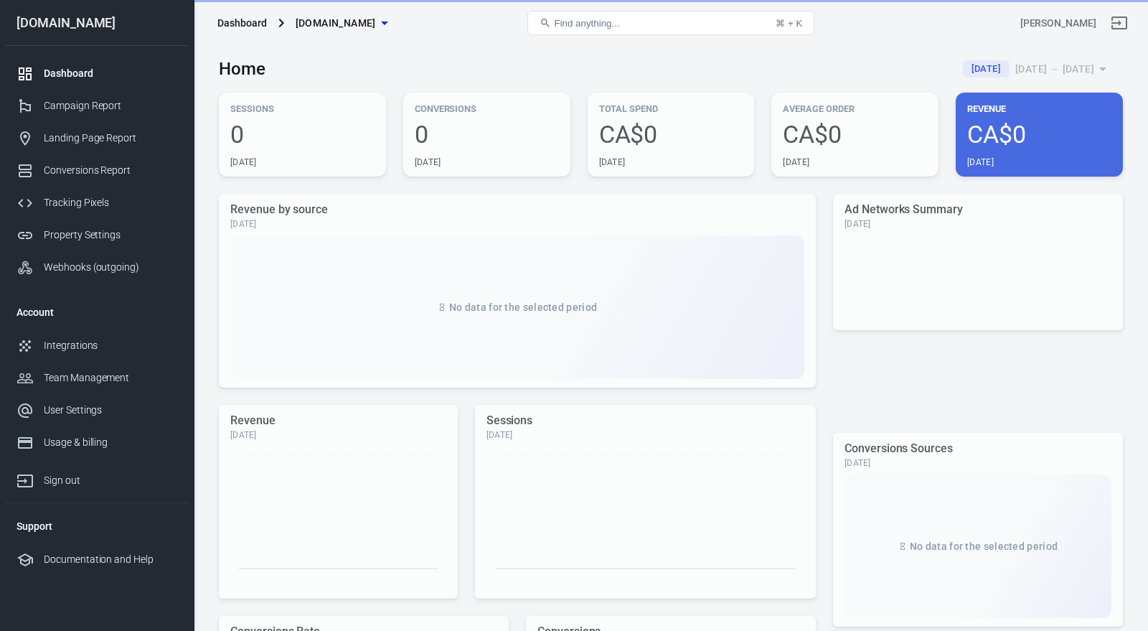 The height and width of the screenshot is (631, 1148). Describe the element at coordinates (110, 267) in the screenshot. I see `div: Webhooks (outgoing)` at that location.